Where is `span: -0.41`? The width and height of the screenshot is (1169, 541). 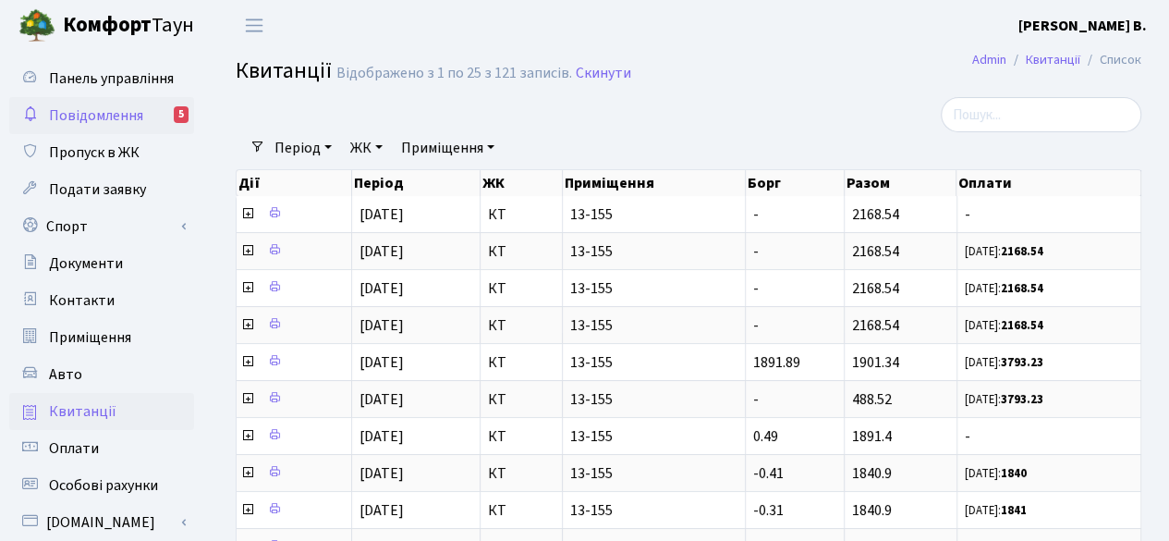 span: -0.41 is located at coordinates (768, 473).